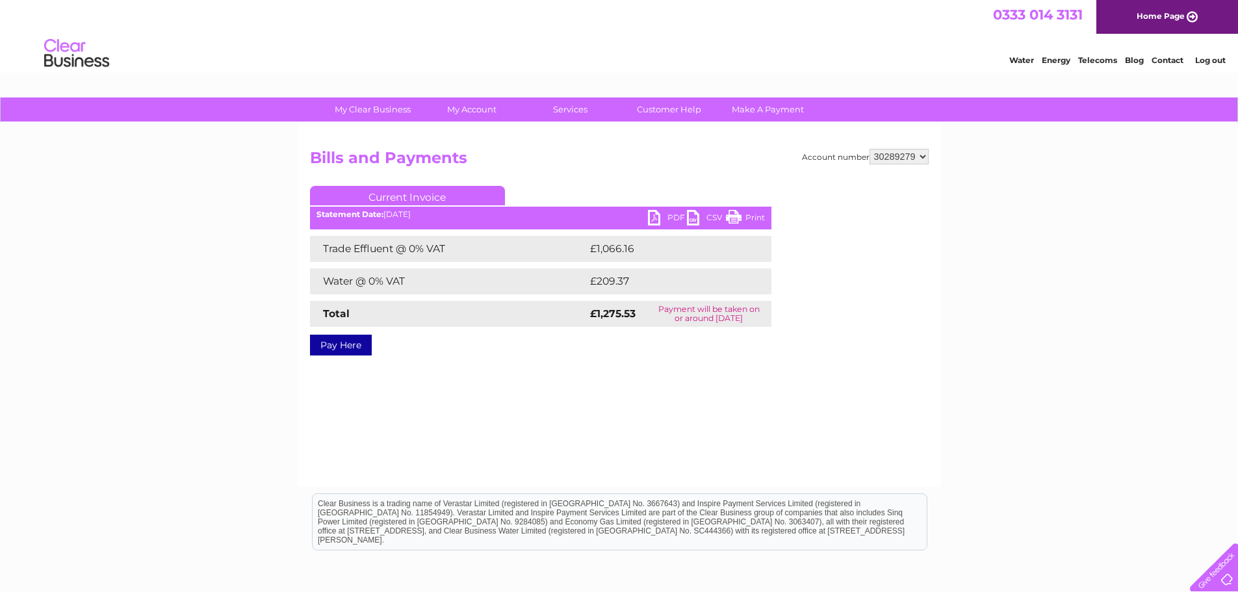 The height and width of the screenshot is (592, 1238). I want to click on a: Current Invoice, so click(408, 196).